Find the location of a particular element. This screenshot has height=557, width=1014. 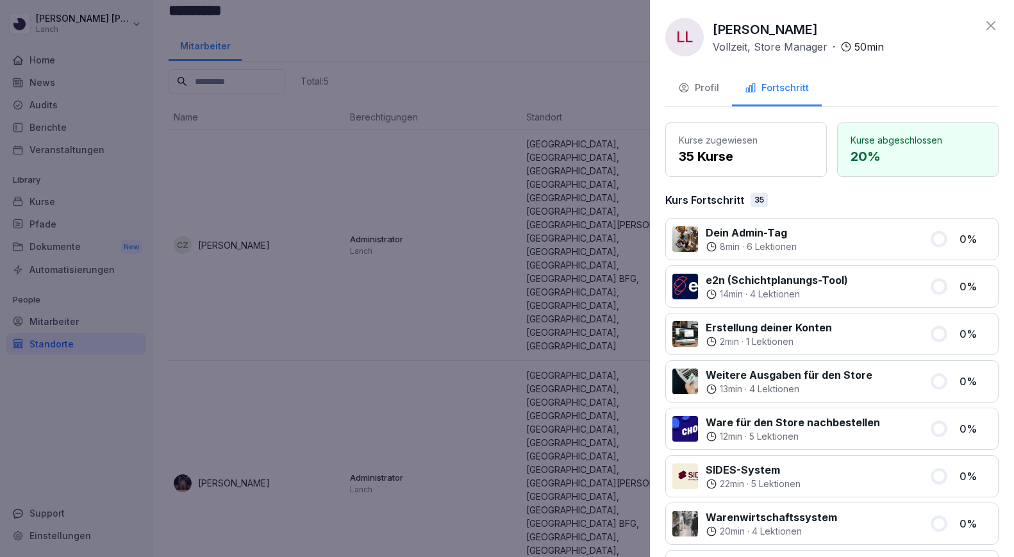

div: 35 is located at coordinates (759, 200).